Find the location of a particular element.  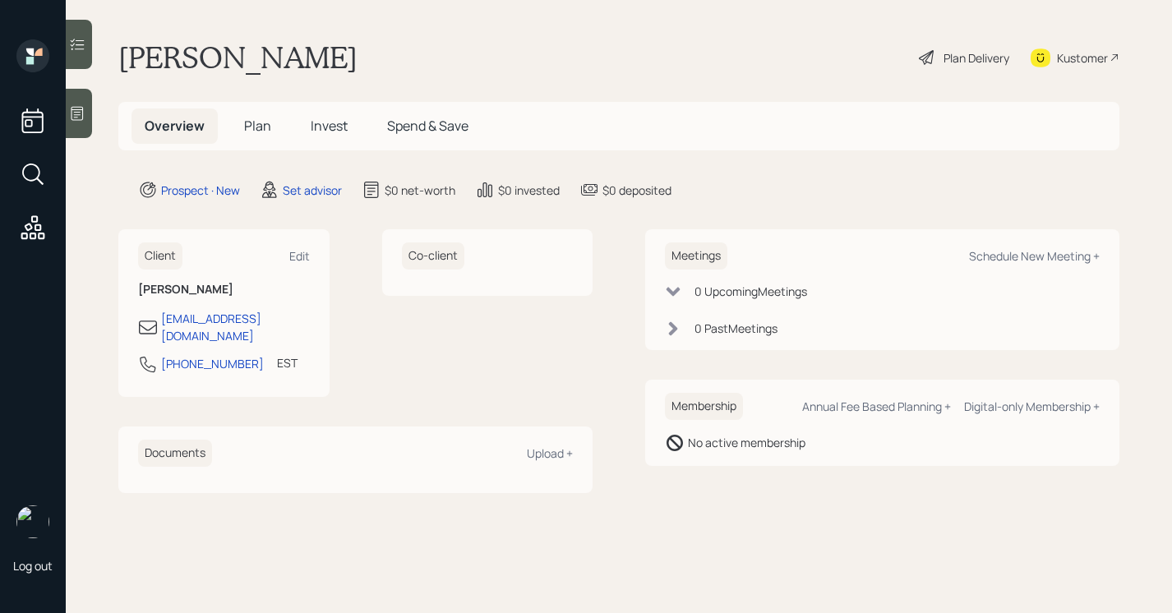

span: Plan is located at coordinates (257, 126).